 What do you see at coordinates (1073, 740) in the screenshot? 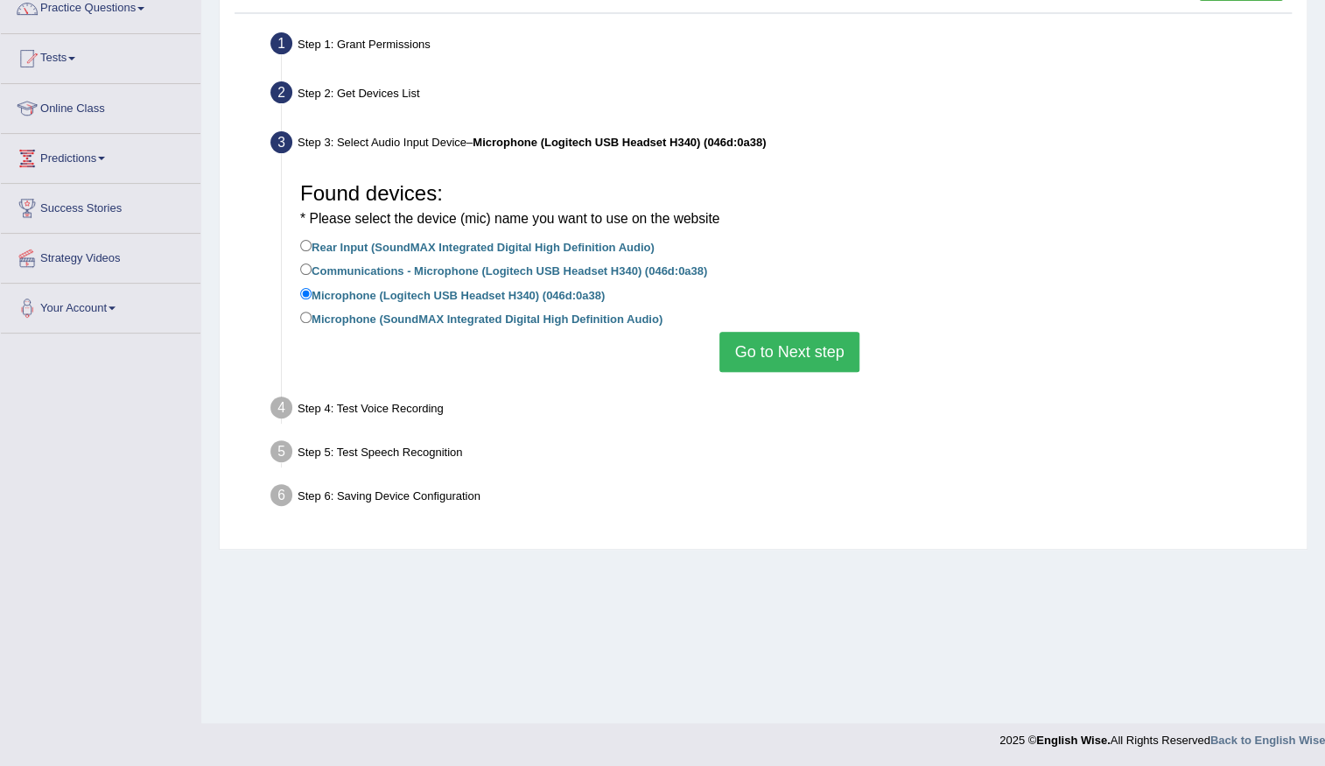
I see `strong: English Wise.` at bounding box center [1073, 740].